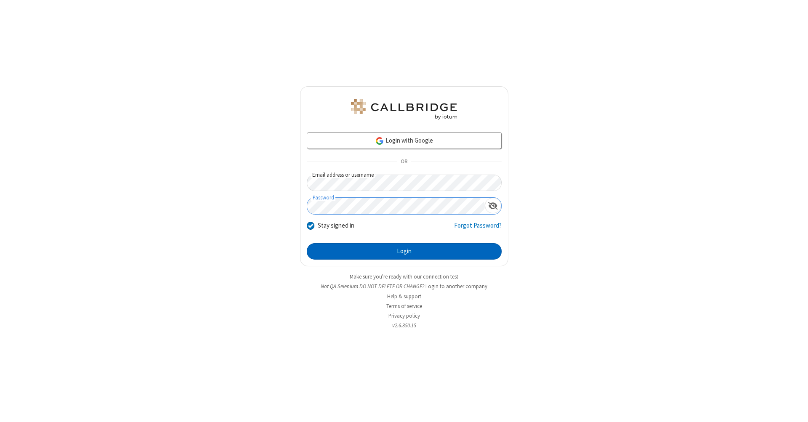  Describe the element at coordinates (404, 277) in the screenshot. I see `a: Make sure you're ready with our connection test` at that location.